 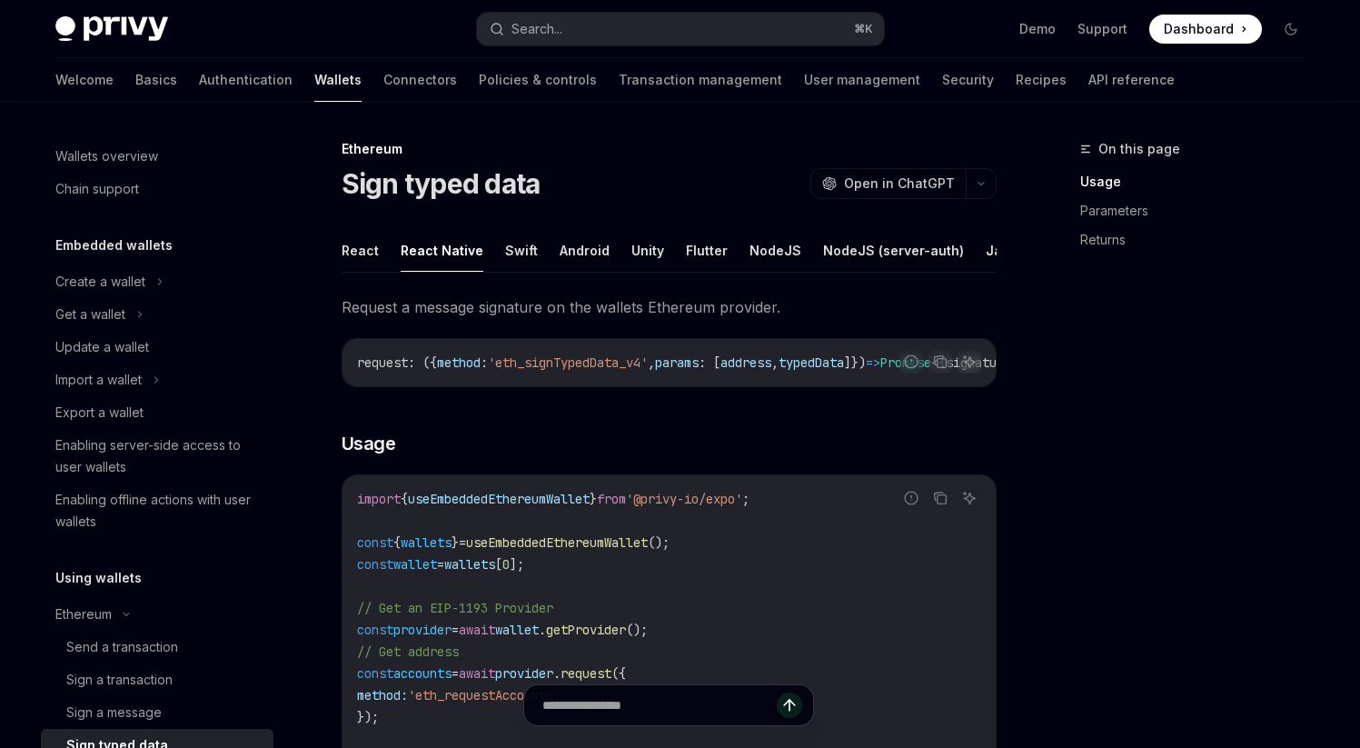 What do you see at coordinates (379, 499) in the screenshot?
I see `span: import` at bounding box center [379, 499].